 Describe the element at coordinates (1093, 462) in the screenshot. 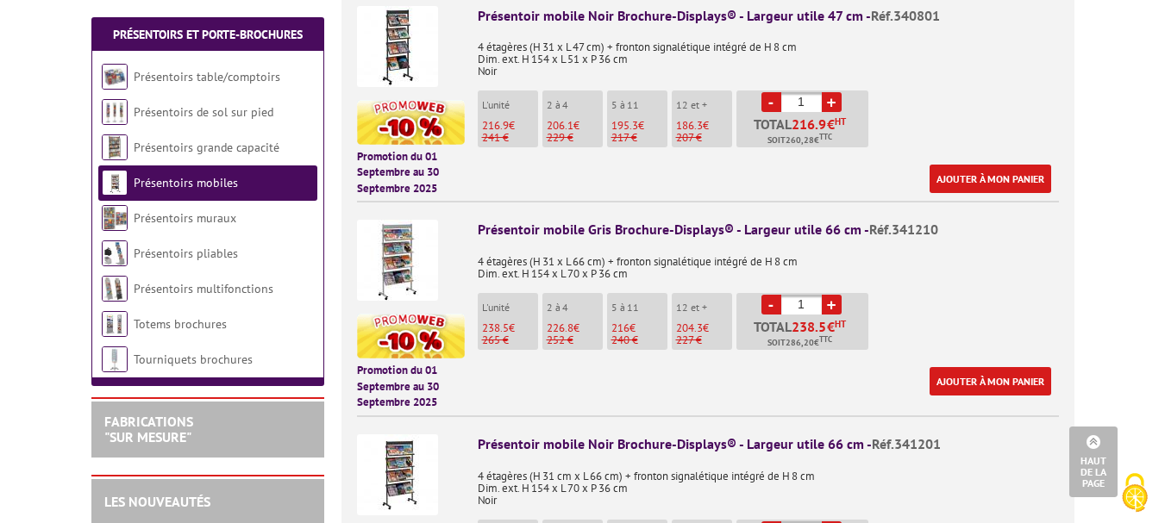

I see `a: Haut de la page` at that location.